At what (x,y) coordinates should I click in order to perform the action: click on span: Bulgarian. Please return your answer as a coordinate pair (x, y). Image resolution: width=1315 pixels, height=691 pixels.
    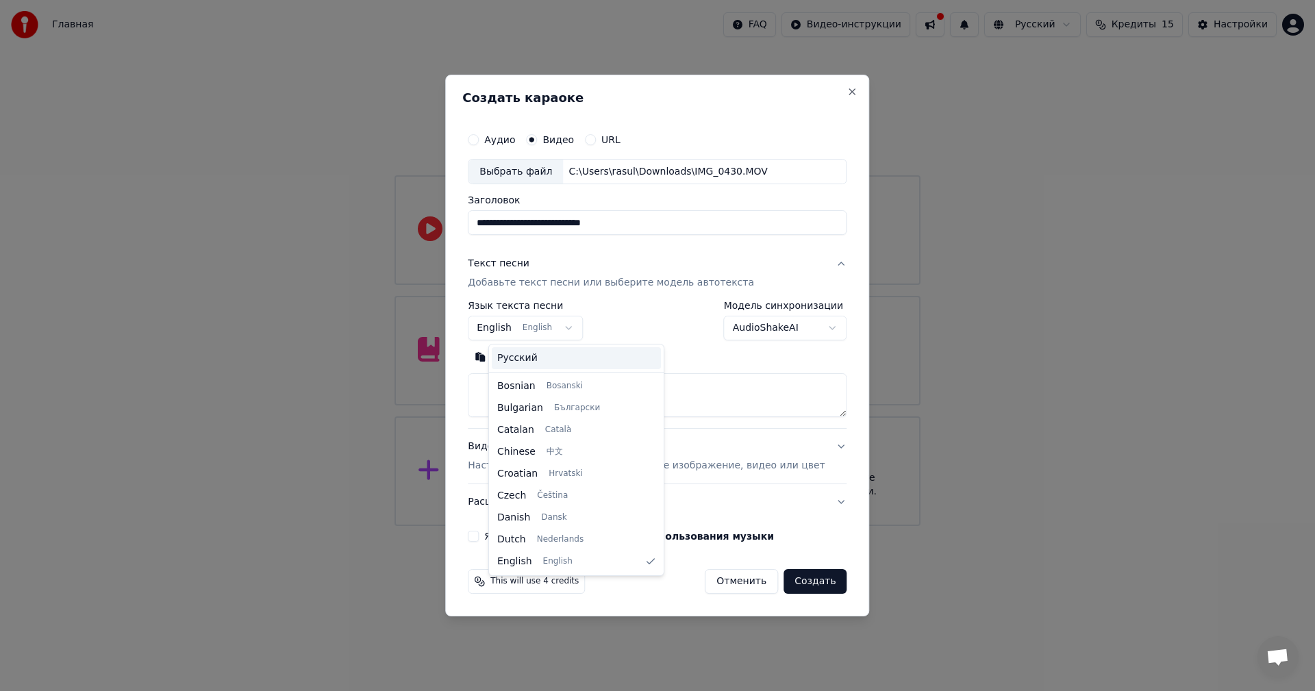
    Looking at the image, I should click on (520, 408).